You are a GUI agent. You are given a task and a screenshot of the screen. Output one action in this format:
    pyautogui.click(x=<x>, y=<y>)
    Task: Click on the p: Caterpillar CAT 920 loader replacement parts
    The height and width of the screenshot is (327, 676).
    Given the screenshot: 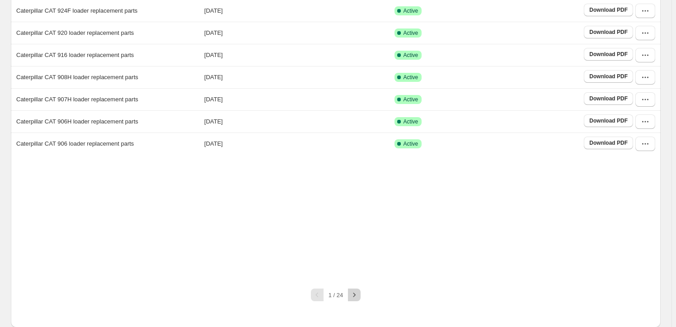 What is the action you would take?
    pyautogui.click(x=75, y=33)
    